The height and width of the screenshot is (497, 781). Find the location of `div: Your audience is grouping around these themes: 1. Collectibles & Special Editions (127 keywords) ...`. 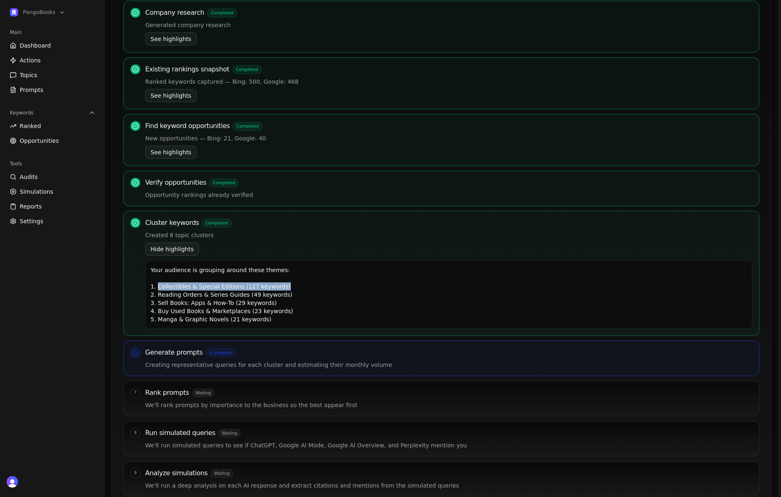

div: Your audience is grouping around these themes: 1. Collectibles & Special Editions (127 keywords) ... is located at coordinates (449, 295).